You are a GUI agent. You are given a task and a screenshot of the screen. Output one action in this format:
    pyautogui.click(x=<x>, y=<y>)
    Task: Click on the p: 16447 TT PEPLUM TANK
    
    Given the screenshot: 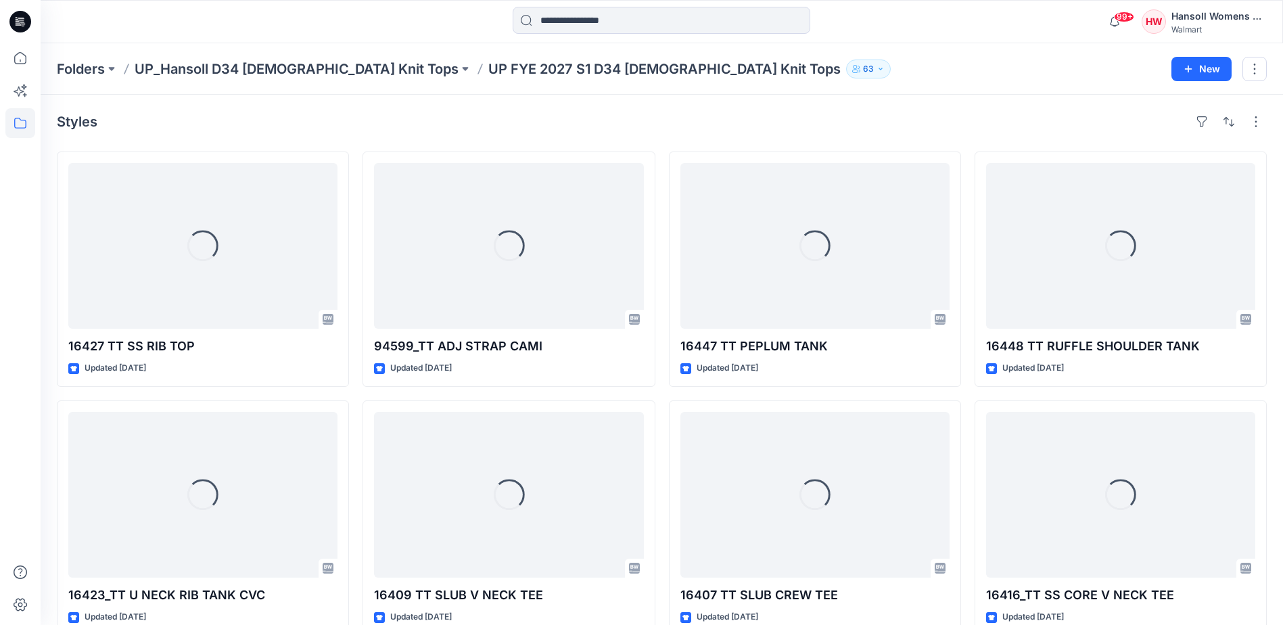 What is the action you would take?
    pyautogui.click(x=815, y=346)
    